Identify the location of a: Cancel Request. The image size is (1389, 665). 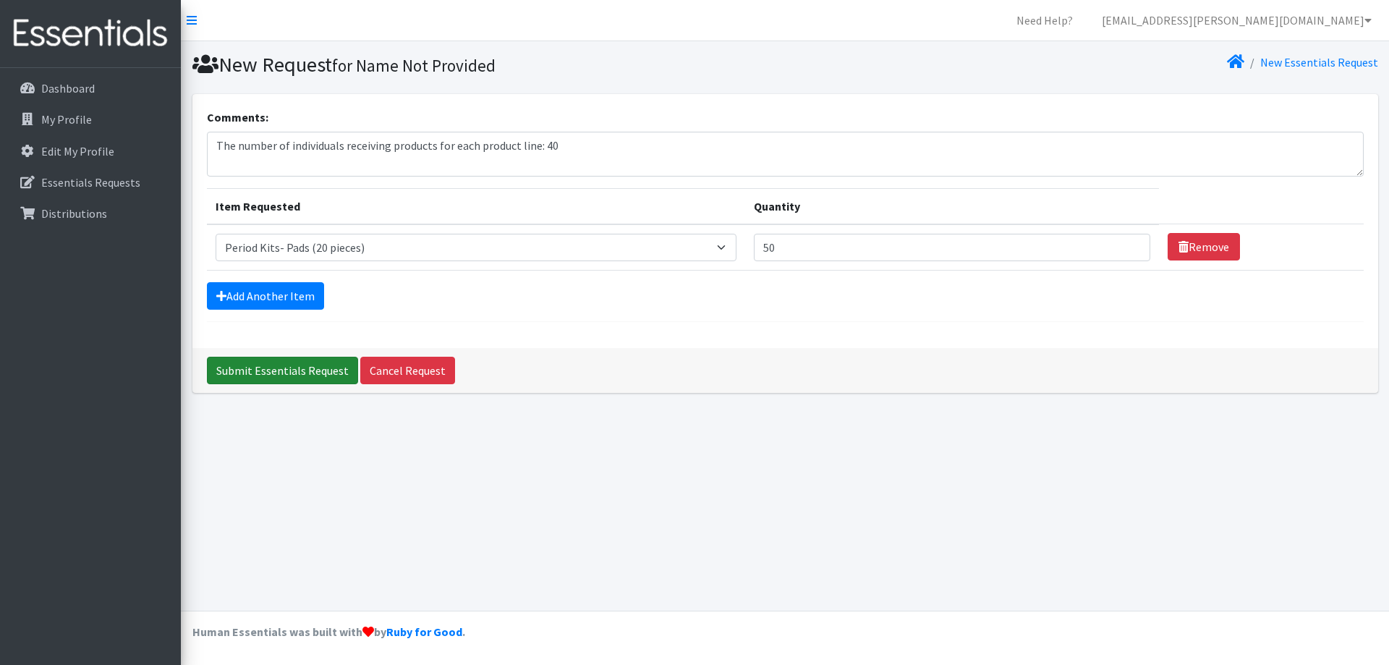
(407, 370).